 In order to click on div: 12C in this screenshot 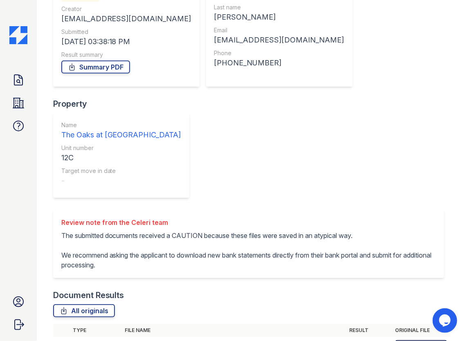, I will do `click(121, 158)`.